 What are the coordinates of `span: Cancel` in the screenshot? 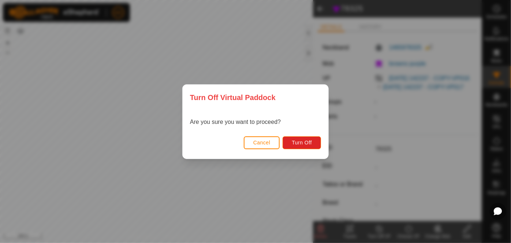 It's located at (262, 142).